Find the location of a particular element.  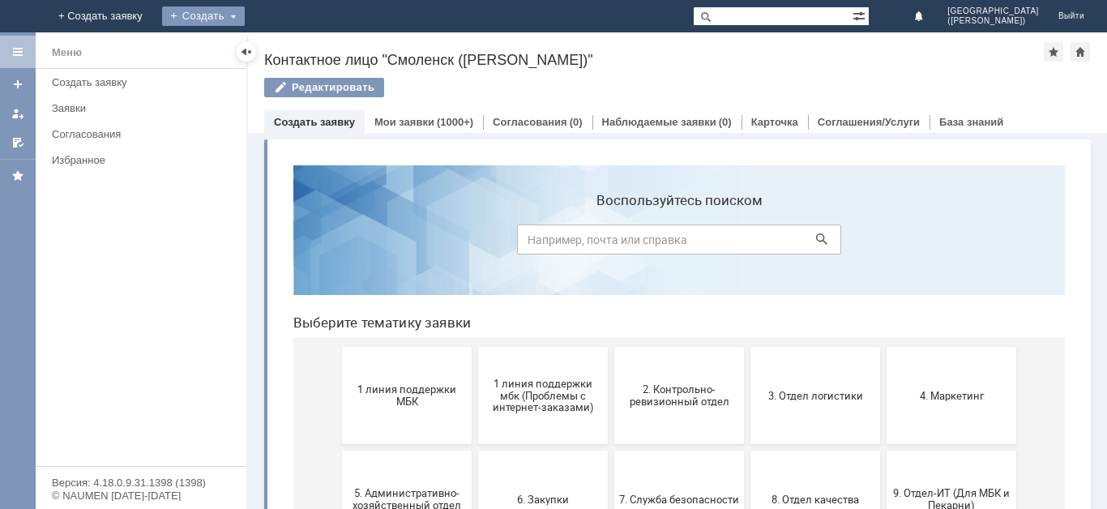

div: Скрыть меню is located at coordinates (246, 52).